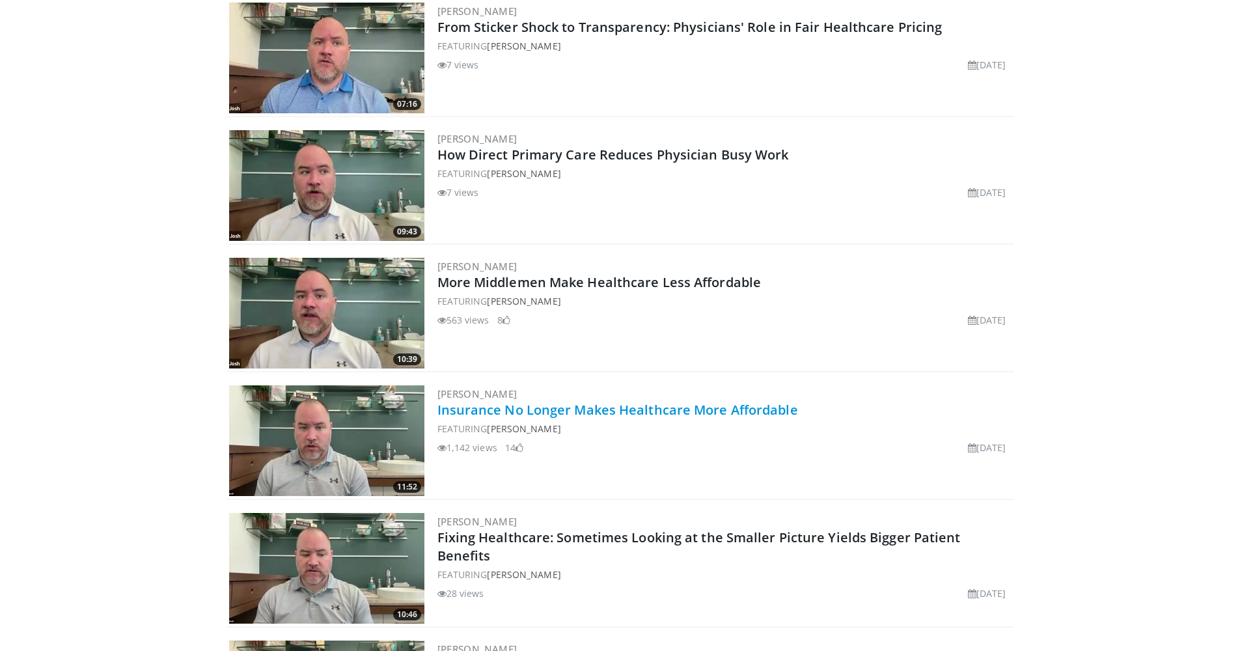 This screenshot has width=1240, height=651. I want to click on a: More Middlemen Make Healthcare Less Affordable, so click(600, 282).